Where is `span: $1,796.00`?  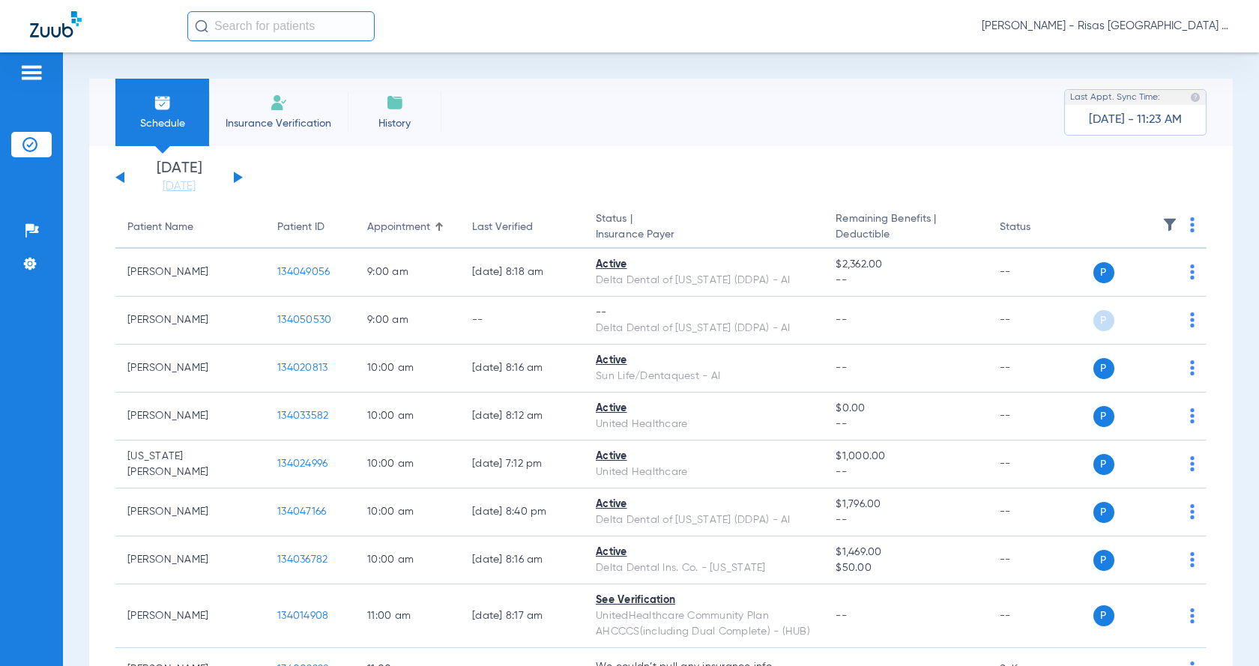
span: $1,796.00 is located at coordinates (905, 504).